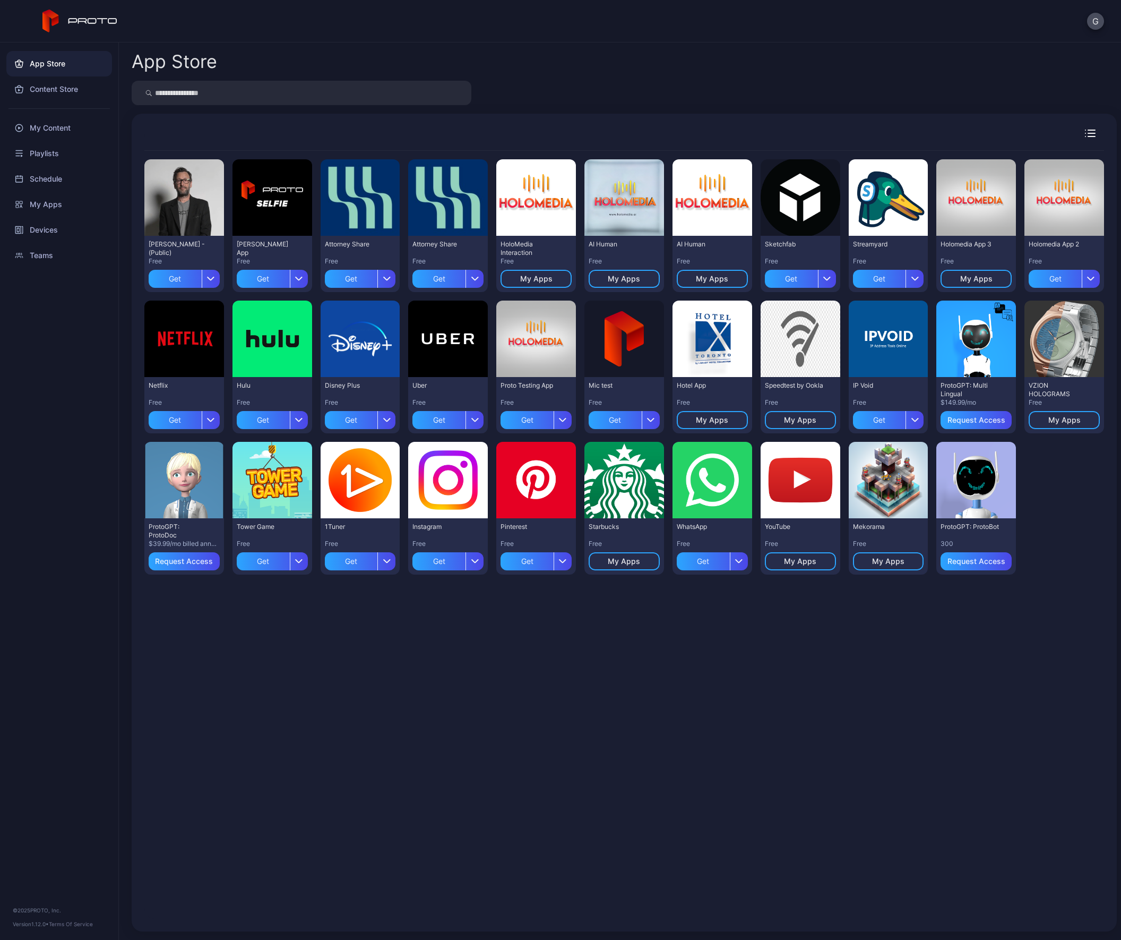 This screenshot has height=940, width=1121. Describe the element at coordinates (530, 385) in the screenshot. I see `div: Proto Testing App` at that location.